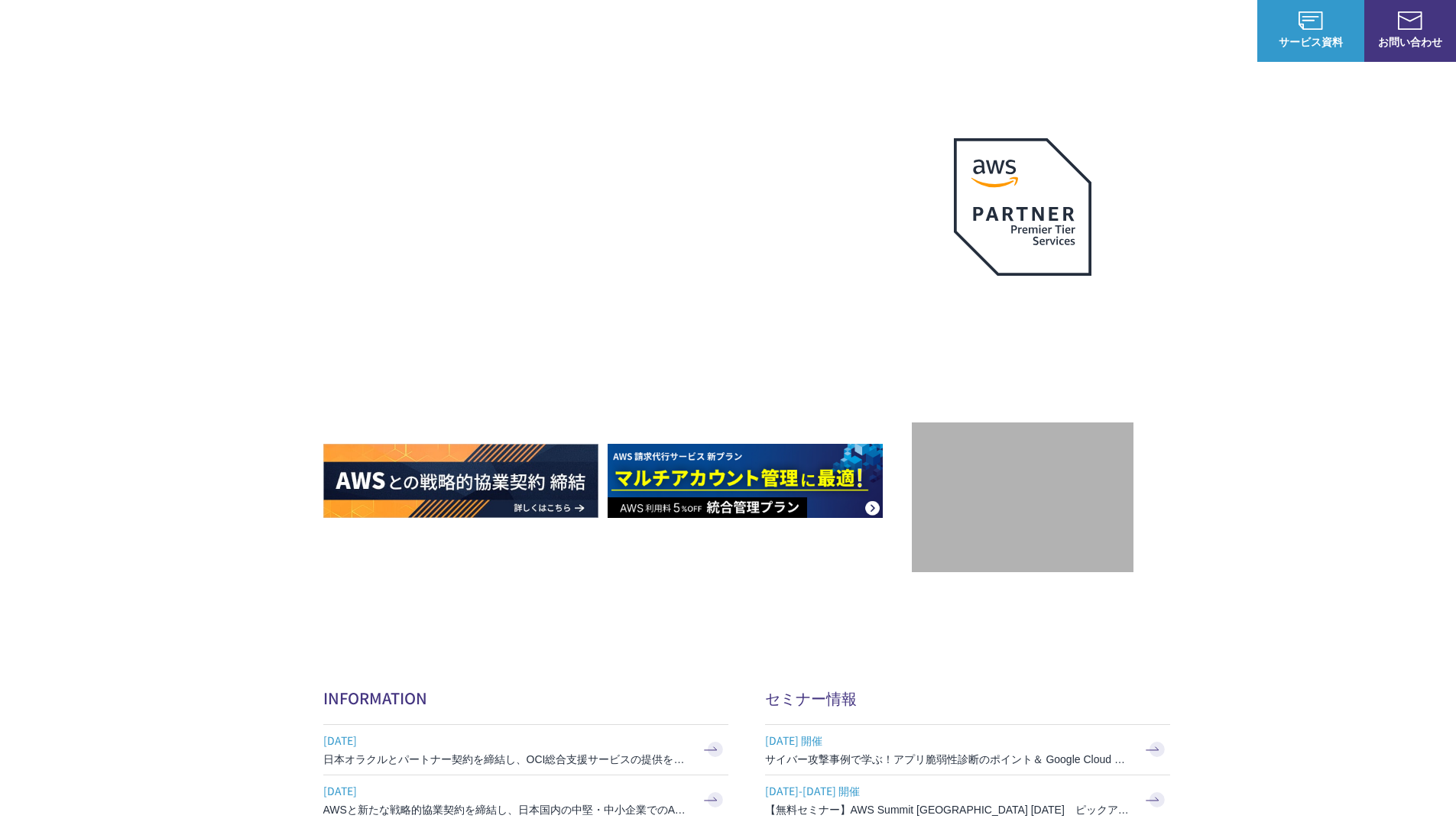 The width and height of the screenshot is (1456, 825). Describe the element at coordinates (948, 760) in the screenshot. I see `h3: サイバー攻撃事例で学ぶ！アプリ脆弱性診断のポイント＆ Google Cloud セキュリティ対策` at that location.